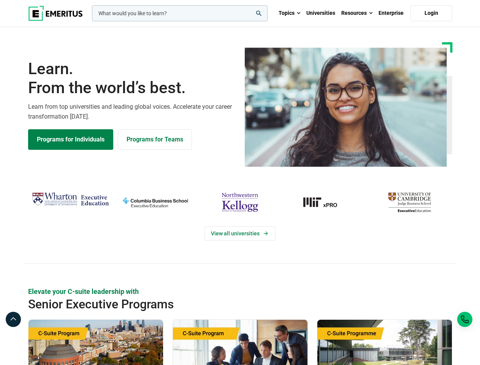 This screenshot has height=365, width=480. What do you see at coordinates (240, 291) in the screenshot?
I see `p: Elevate your C-suite leadership with` at bounding box center [240, 291].